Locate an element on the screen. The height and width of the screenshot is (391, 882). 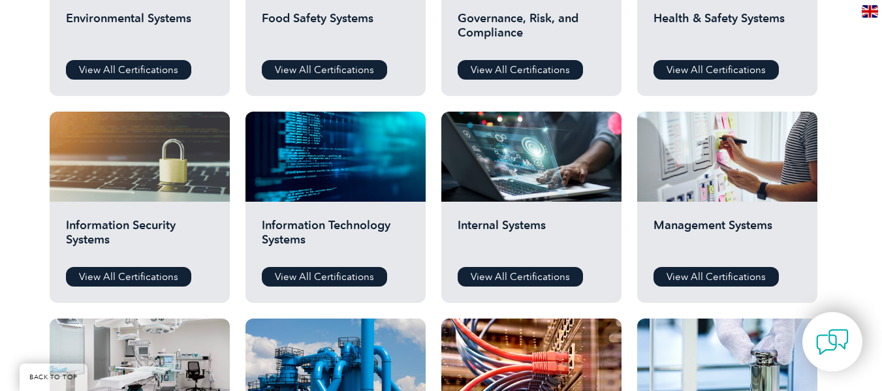
h2: Environmental Systems is located at coordinates (140, 31).